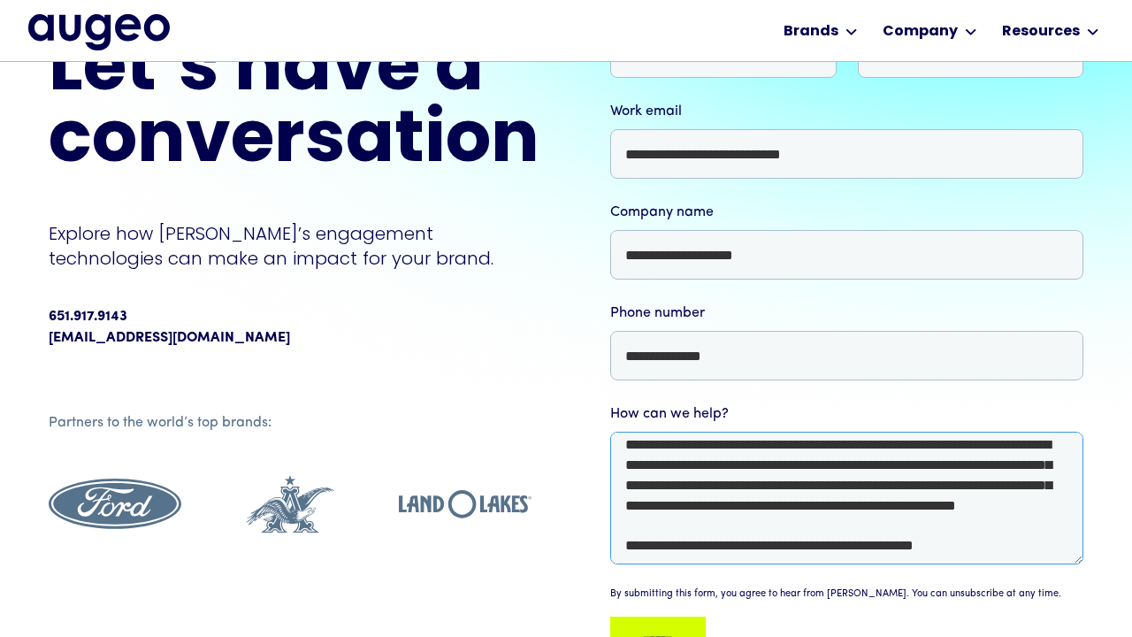 This screenshot has width=1132, height=637. What do you see at coordinates (846, 111) in the screenshot?
I see `label: Work email` at bounding box center [846, 111].